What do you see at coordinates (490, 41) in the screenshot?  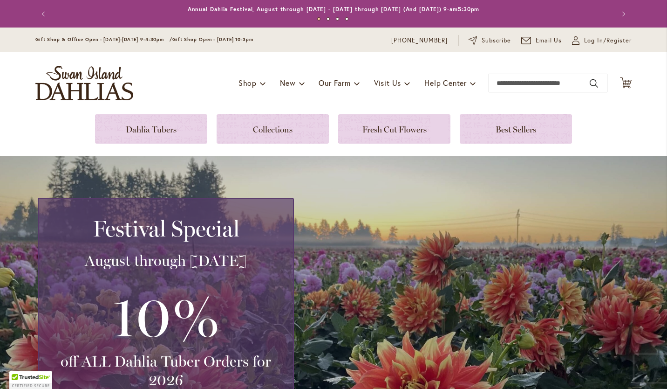 I see `a: Subscribe` at bounding box center [490, 41].